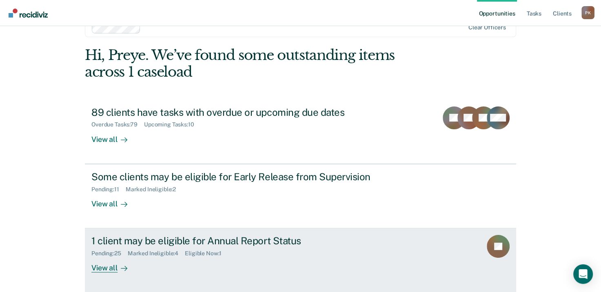 The width and height of the screenshot is (601, 292). I want to click on a: 89 clients have tasks with overdue or upcoming due datesOverdue Tasks:79Upcoming Tasks:10View all, so click(300, 132).